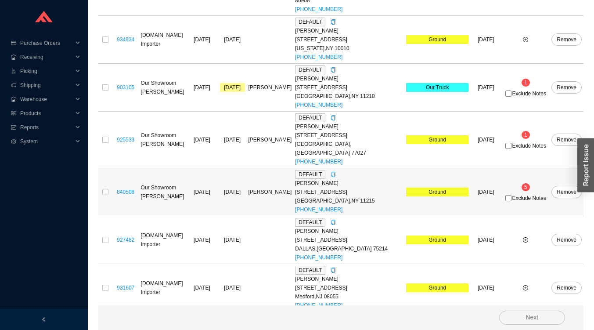 The image size is (594, 330). What do you see at coordinates (47, 113) in the screenshot?
I see `span: Products` at bounding box center [47, 113].